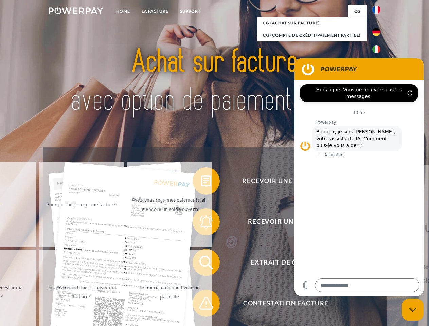 Image resolution: width=429 pixels, height=326 pixels. I want to click on a: Avez-vous reçu mes paiements, ai-je encore un solde ouvert?, so click(169, 204).